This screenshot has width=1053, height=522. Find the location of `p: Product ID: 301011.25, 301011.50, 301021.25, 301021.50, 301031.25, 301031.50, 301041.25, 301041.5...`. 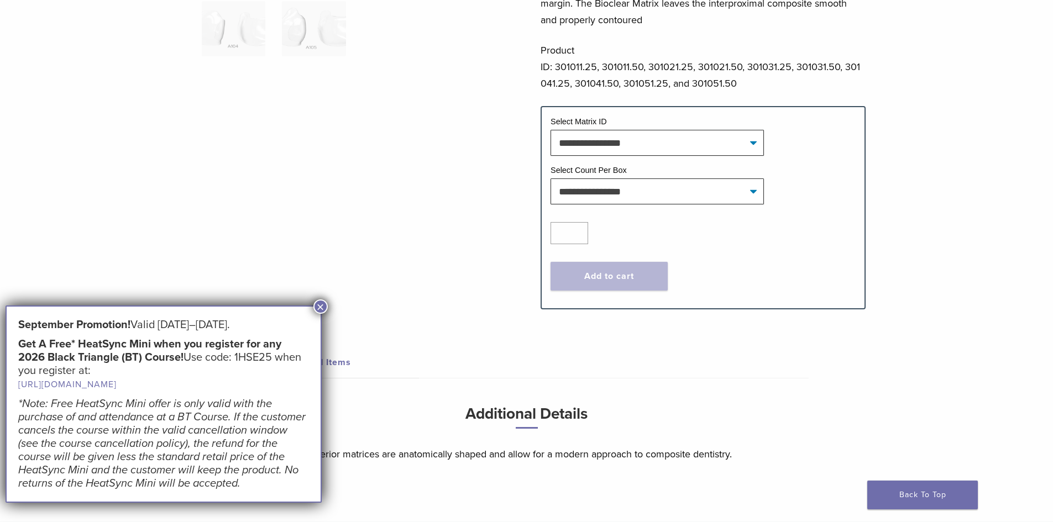

p: Product ID: 301011.25, 301011.50, 301021.25, 301021.50, 301031.25, 301031.50, 301041.25, 301041.5... is located at coordinates (703, 67).